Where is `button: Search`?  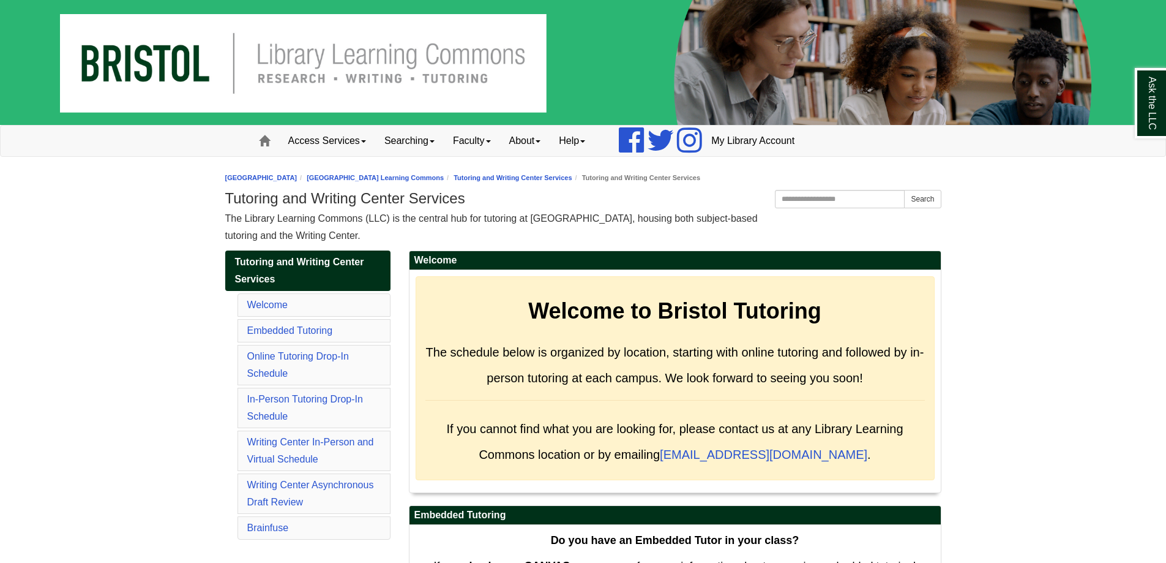 button: Search is located at coordinates (923, 199).